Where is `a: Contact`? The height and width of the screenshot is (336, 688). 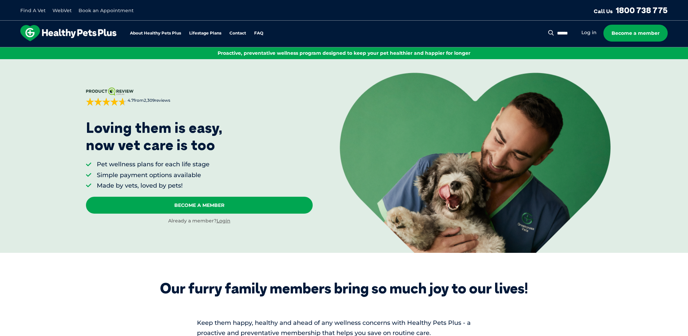
a: Contact is located at coordinates (238, 33).